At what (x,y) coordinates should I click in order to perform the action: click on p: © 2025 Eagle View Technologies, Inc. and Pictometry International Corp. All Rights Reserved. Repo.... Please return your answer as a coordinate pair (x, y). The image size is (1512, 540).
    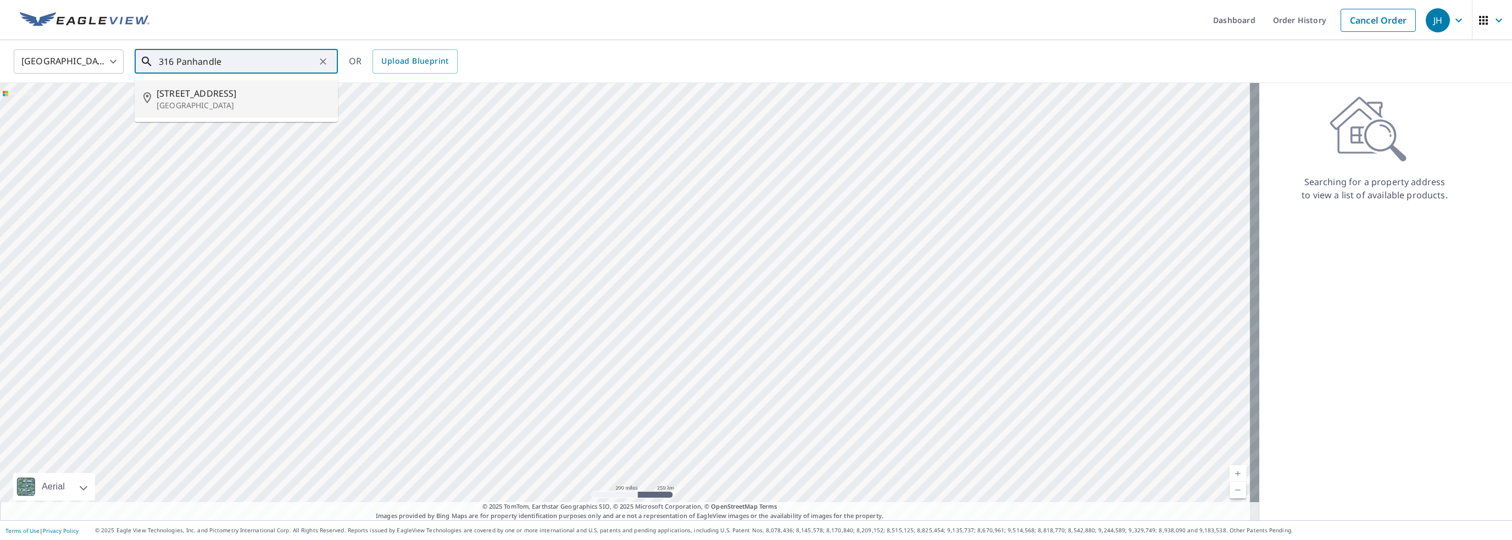
    Looking at the image, I should click on (800, 530).